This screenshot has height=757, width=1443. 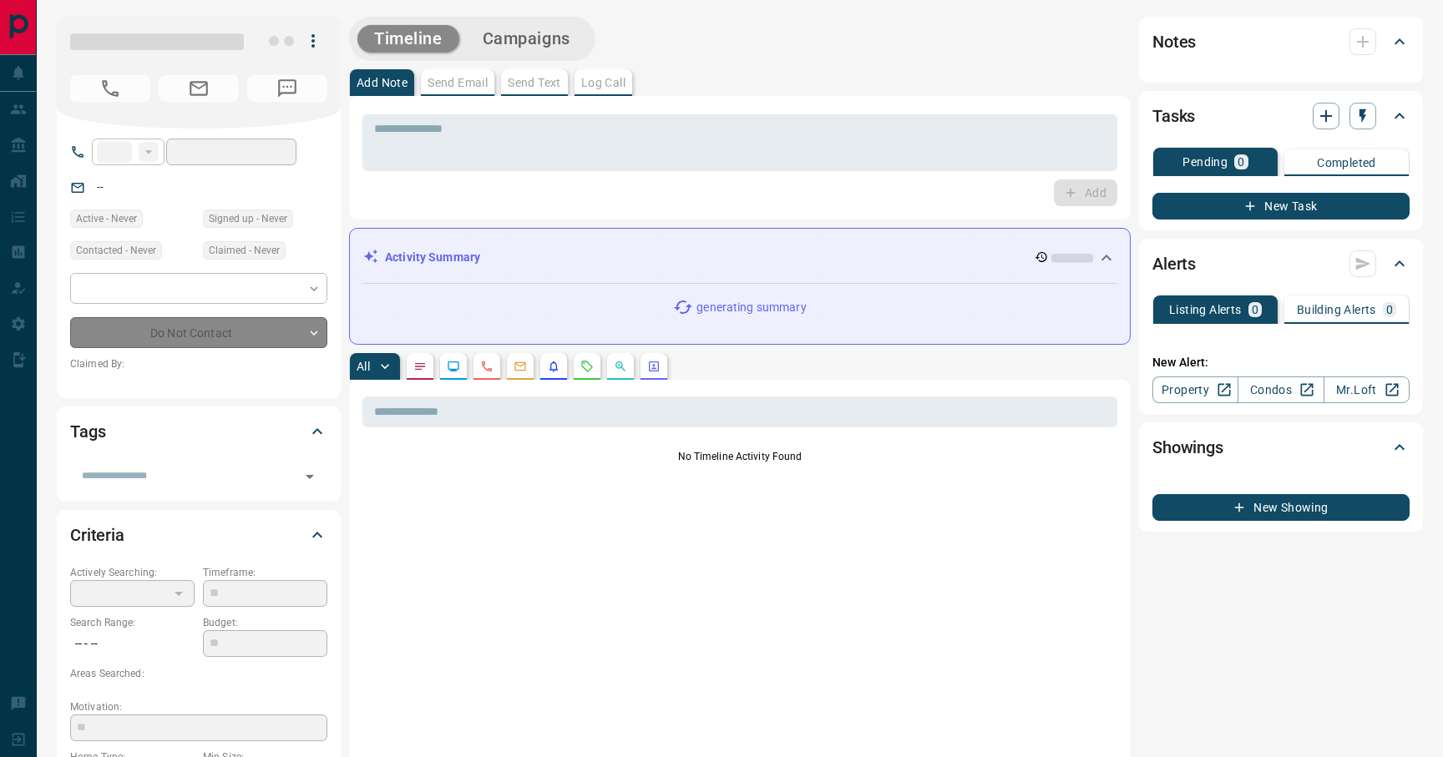 I want to click on button: Timeline, so click(x=408, y=38).